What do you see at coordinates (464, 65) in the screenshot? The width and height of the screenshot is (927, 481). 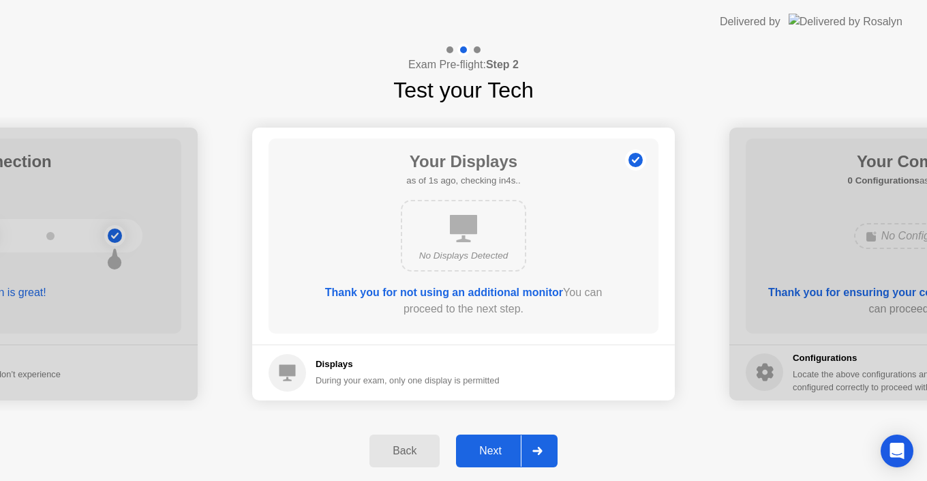 I see `h4: Exam Pre-flight:` at bounding box center [464, 65].